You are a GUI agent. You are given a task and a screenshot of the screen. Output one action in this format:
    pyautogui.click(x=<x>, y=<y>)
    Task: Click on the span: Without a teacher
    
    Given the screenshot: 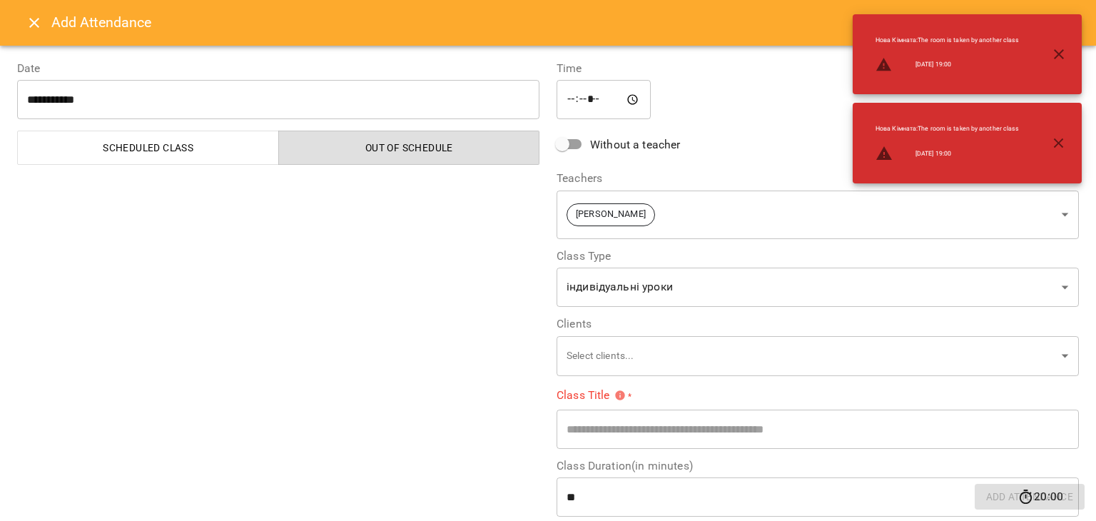 What is the action you would take?
    pyautogui.click(x=635, y=145)
    